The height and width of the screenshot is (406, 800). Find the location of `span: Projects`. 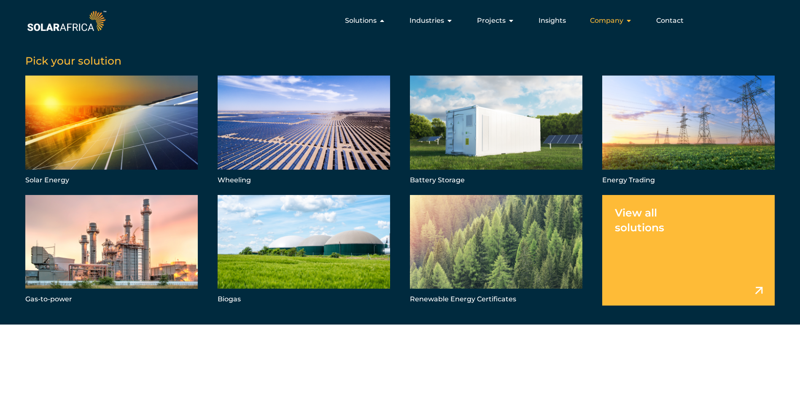

span: Projects is located at coordinates (492, 21).